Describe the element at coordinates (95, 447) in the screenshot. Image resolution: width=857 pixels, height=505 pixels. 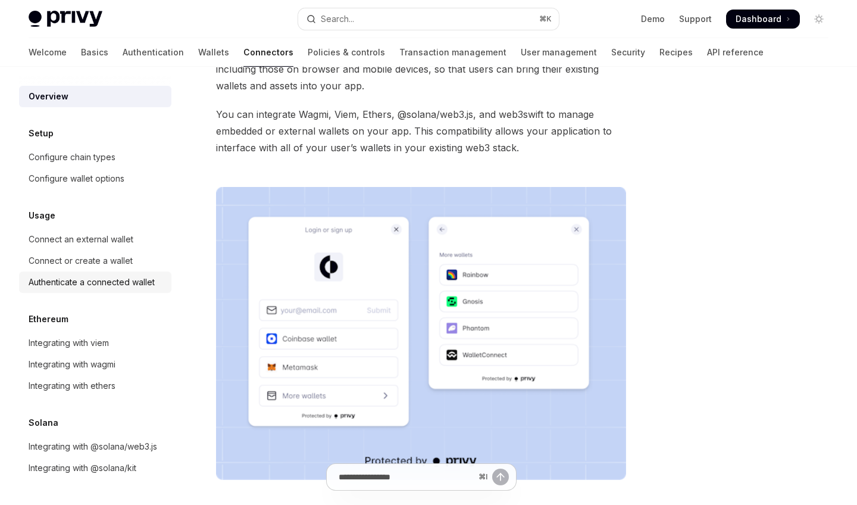
I see `a: Integrating with @solana/web3.js` at that location.